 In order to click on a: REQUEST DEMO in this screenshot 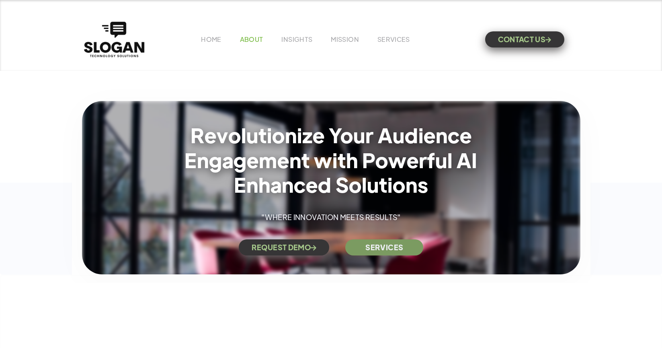, I will do `click(284, 247)`.